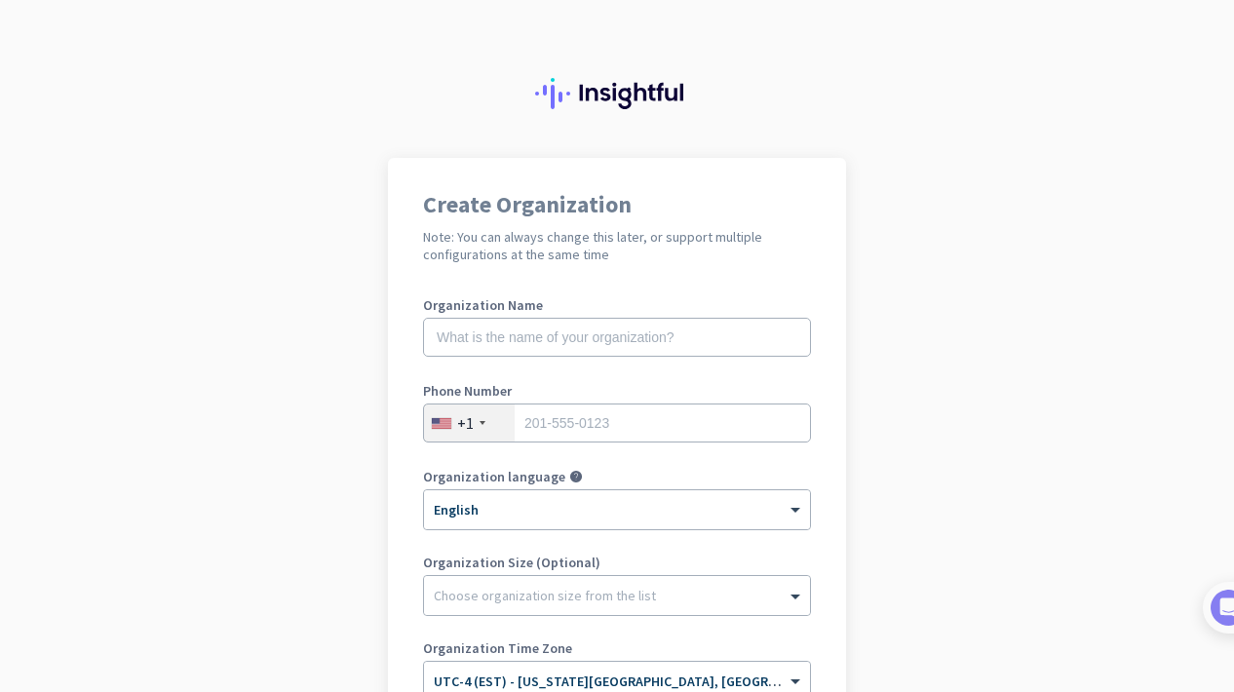  Describe the element at coordinates (494, 477) in the screenshot. I see `label: Organization language` at that location.